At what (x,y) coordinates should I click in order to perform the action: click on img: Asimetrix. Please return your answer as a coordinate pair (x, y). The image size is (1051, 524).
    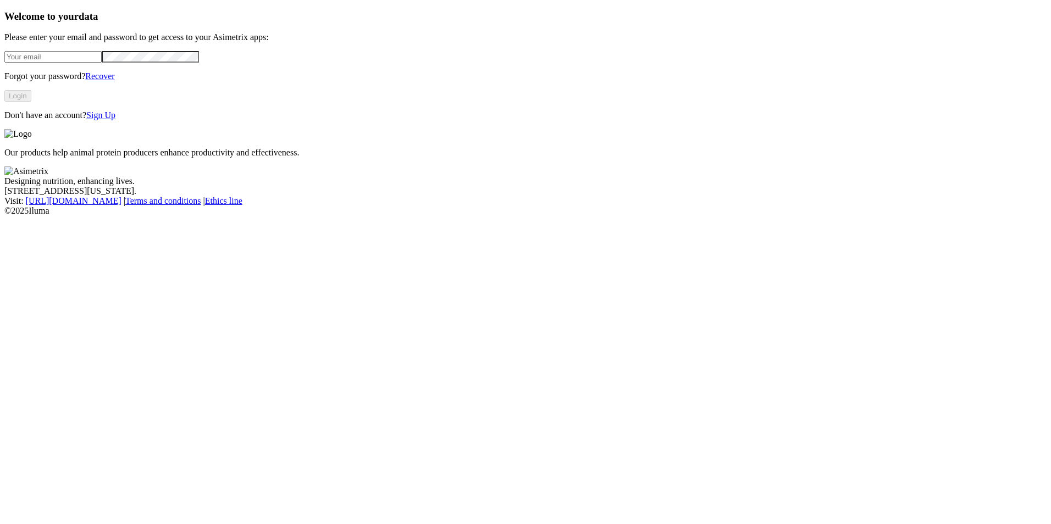
    Looking at the image, I should click on (26, 172).